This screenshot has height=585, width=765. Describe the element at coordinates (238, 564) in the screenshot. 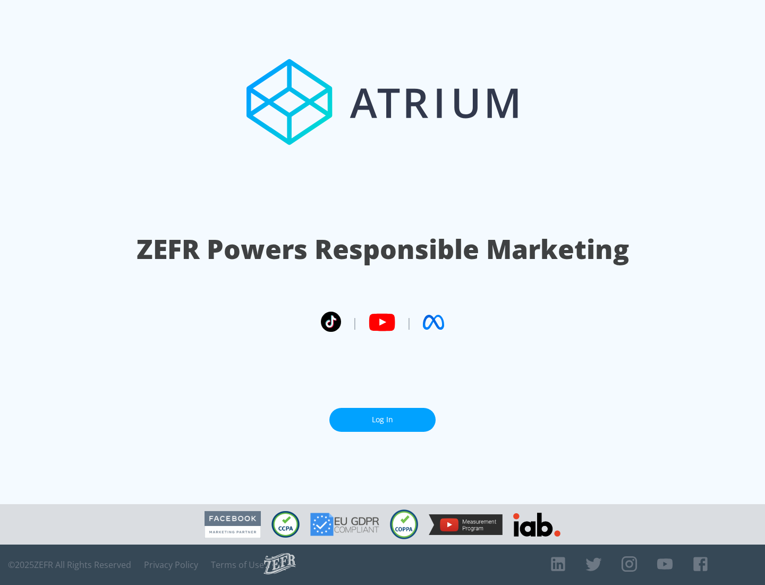

I see `a: Terms of Use` at that location.